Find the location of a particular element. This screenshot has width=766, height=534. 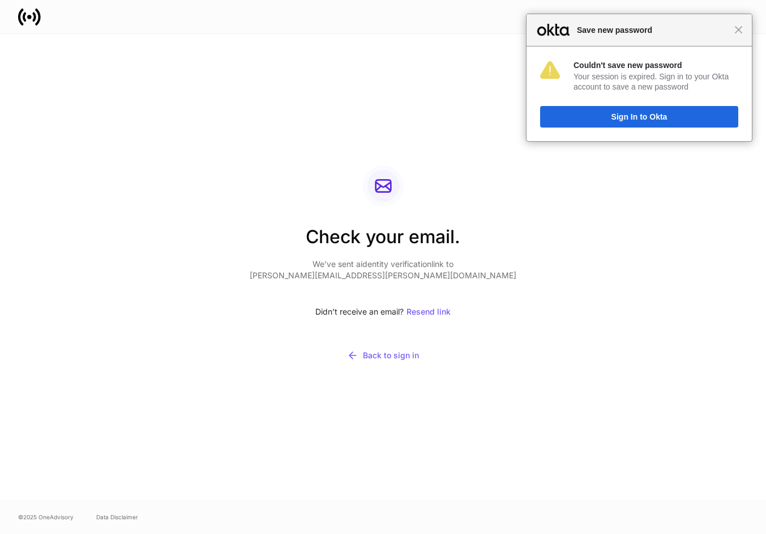

button: Back to sign in is located at coordinates (383, 355).